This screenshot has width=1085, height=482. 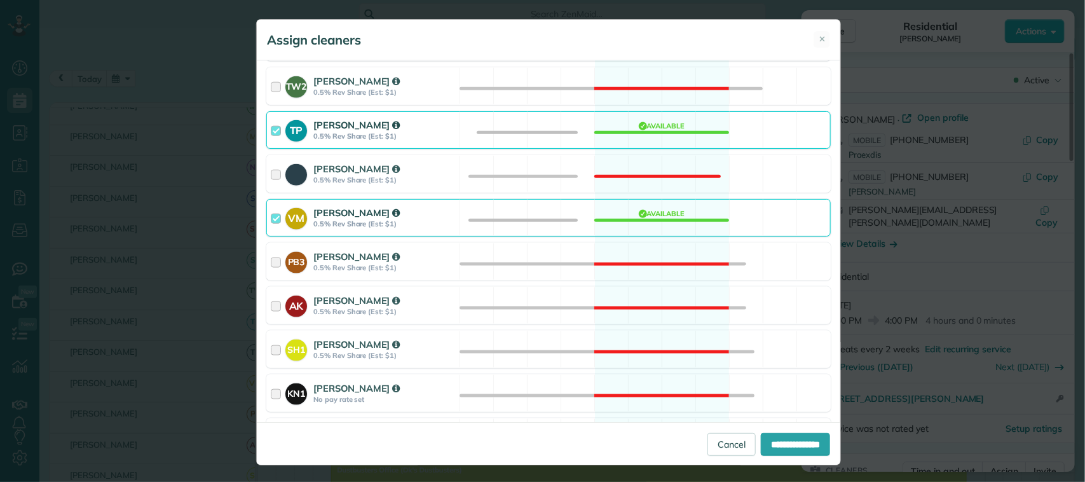 I want to click on a: Cancel, so click(x=732, y=444).